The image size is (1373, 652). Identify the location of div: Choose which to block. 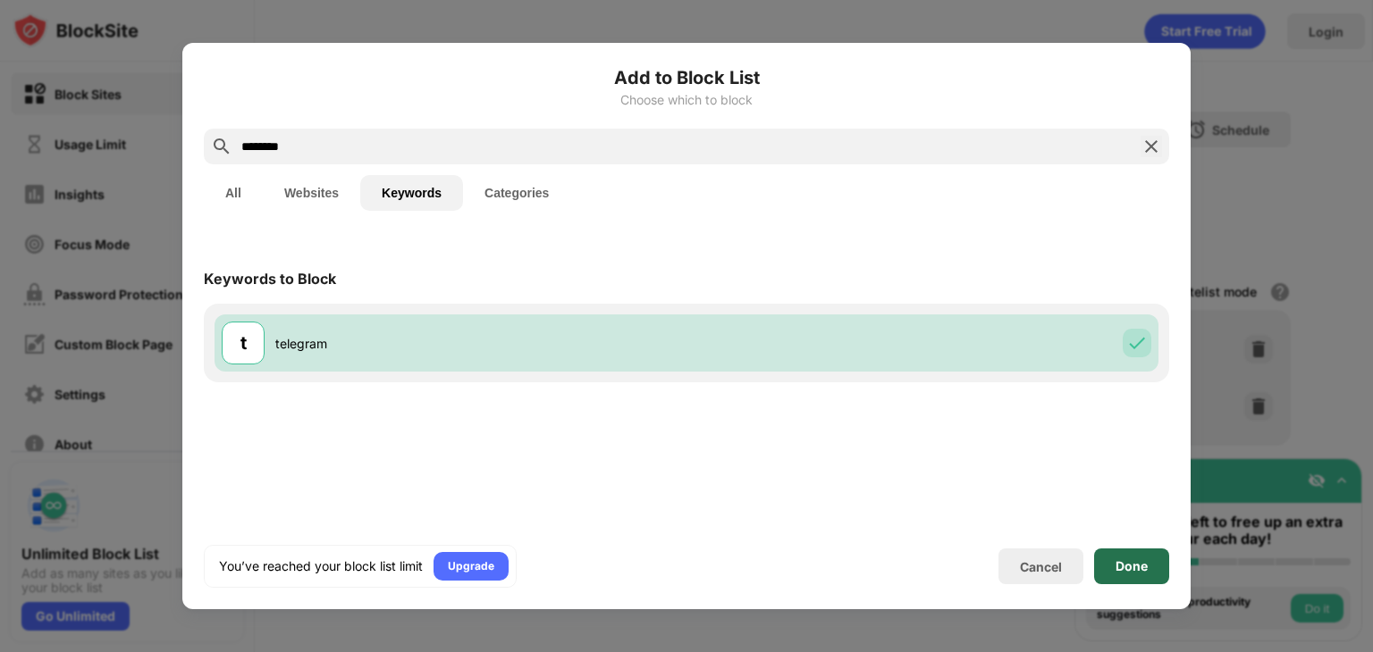
(686, 100).